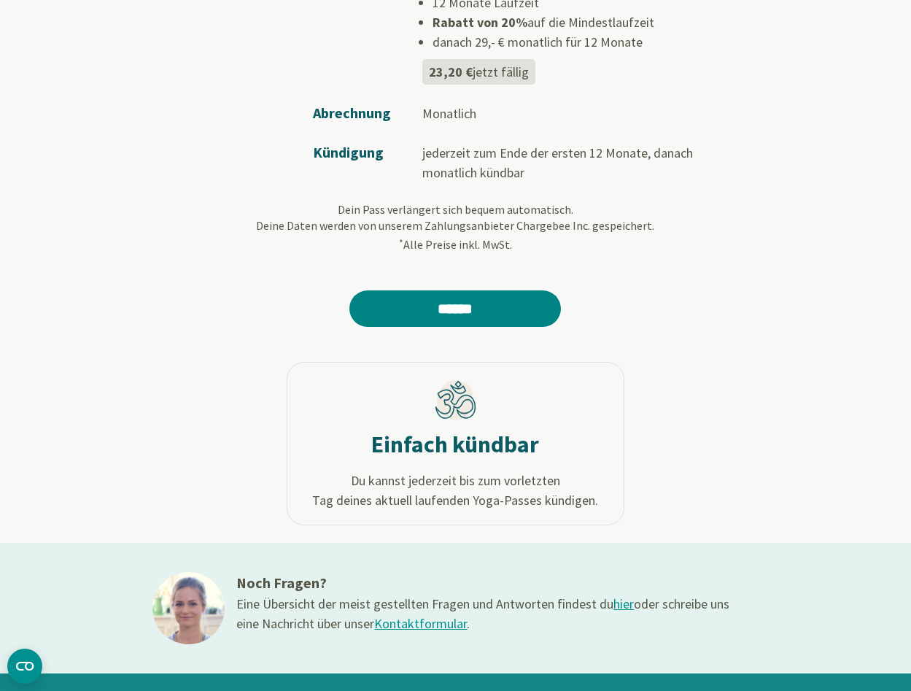 This screenshot has height=691, width=911. What do you see at coordinates (188, 608) in the screenshot?
I see `img: ines@1x.jpg` at bounding box center [188, 608].